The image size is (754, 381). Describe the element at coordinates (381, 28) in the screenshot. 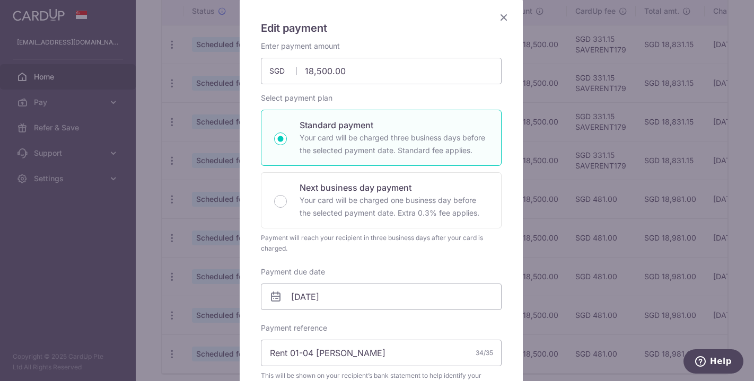

I see `h5: Edit payment` at that location.